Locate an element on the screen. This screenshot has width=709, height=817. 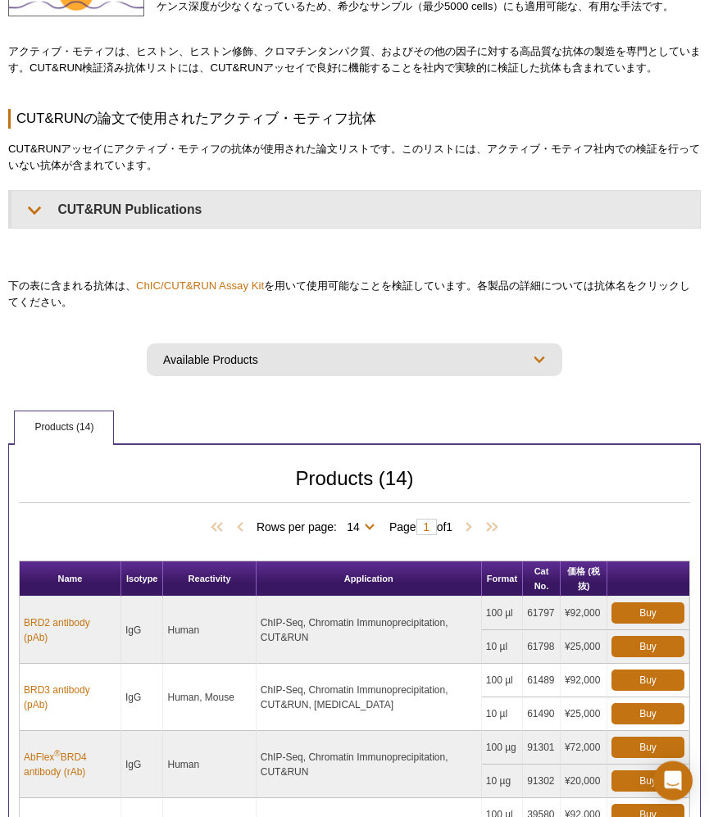
td: 61489 is located at coordinates (542, 680).